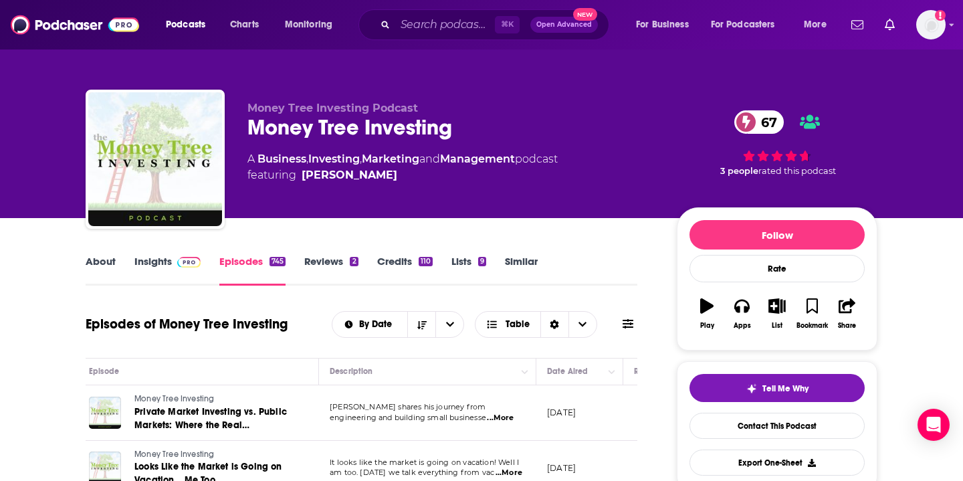 The width and height of the screenshot is (963, 481). What do you see at coordinates (215, 418) in the screenshot?
I see `a: Private Market Investing vs. Public Markets: Where the Real Opportunities Lie` at bounding box center [215, 418].